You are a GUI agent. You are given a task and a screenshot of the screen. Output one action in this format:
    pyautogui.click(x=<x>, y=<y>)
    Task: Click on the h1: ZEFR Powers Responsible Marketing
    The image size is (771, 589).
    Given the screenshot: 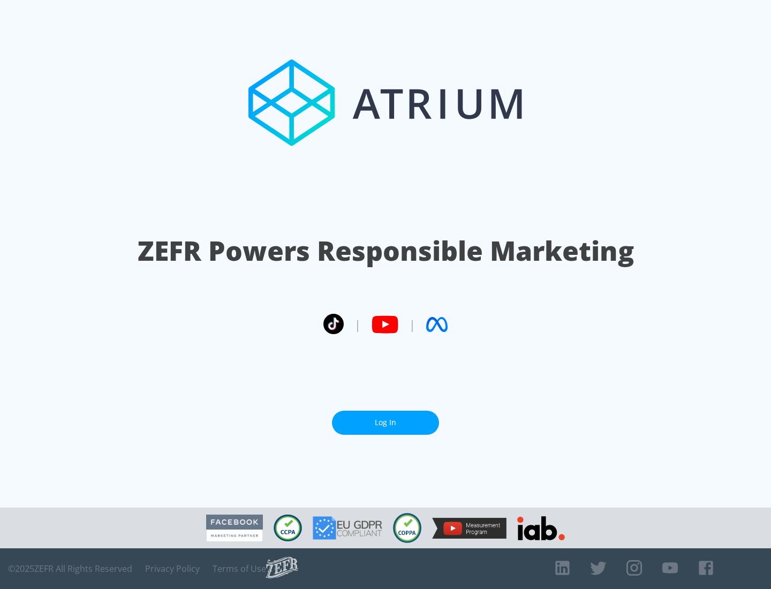 What is the action you would take?
    pyautogui.click(x=385, y=250)
    